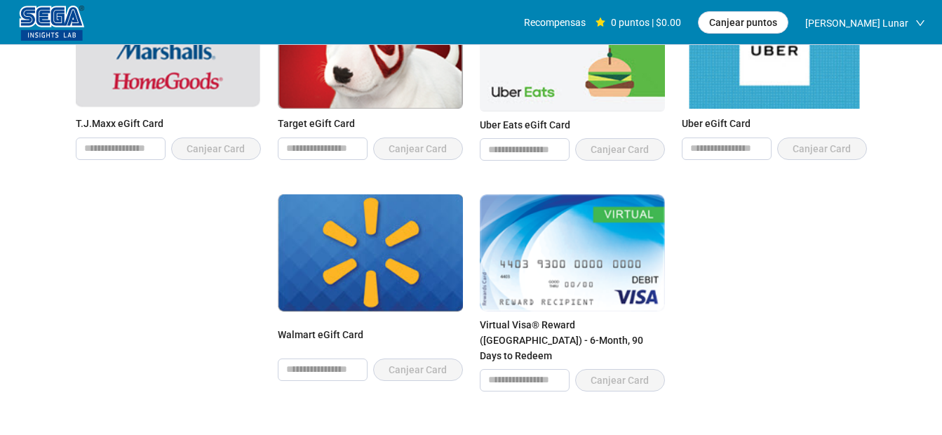  I want to click on div: Target eGift Card, so click(370, 123).